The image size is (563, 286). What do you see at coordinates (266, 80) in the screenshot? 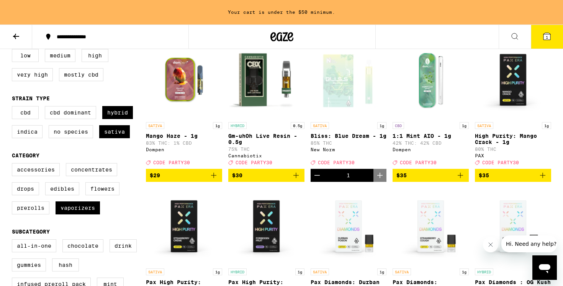
I see `img: Cannabiotix - Gm-uhOh Live Resin - 0.5g` at bounding box center [266, 80].